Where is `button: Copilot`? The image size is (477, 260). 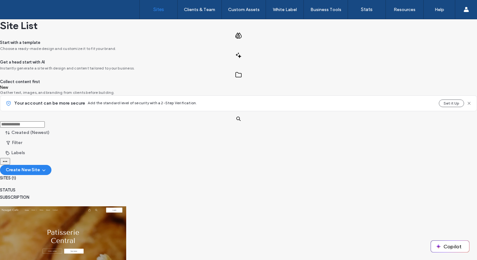 button: Copilot is located at coordinates (450, 246).